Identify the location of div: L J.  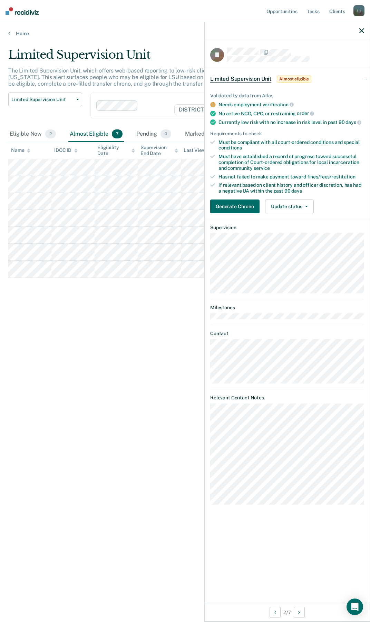
(359, 11).